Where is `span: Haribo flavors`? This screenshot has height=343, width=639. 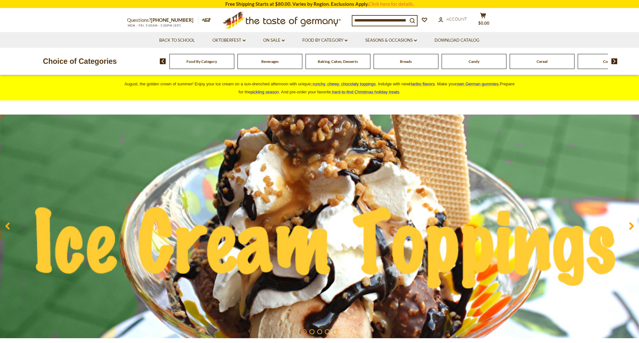 span: Haribo flavors is located at coordinates (422, 84).